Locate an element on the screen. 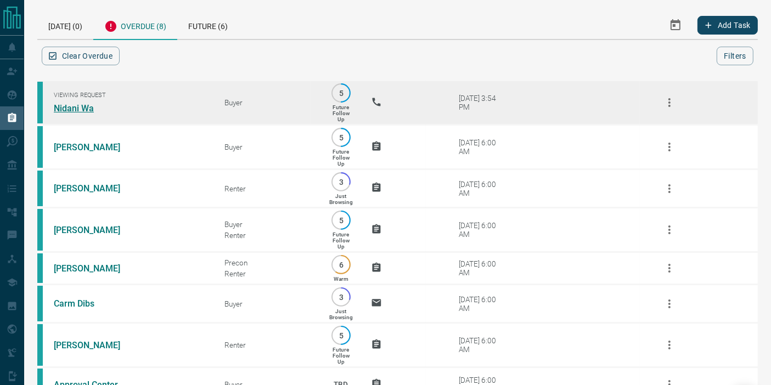  a: Nidani Wa is located at coordinates (95, 108).